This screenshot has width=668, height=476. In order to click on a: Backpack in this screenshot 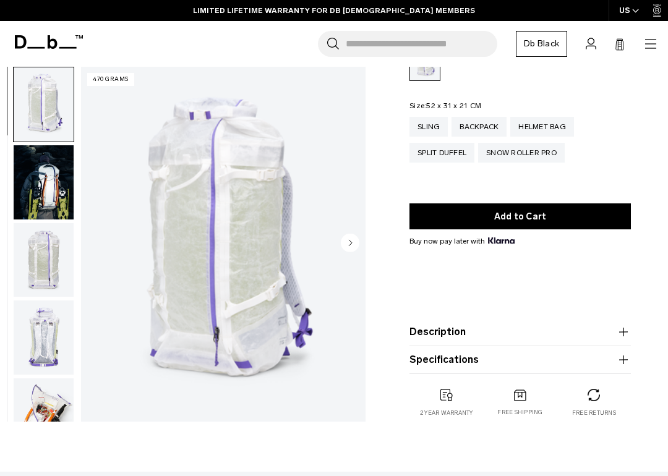, I will do `click(479, 127)`.